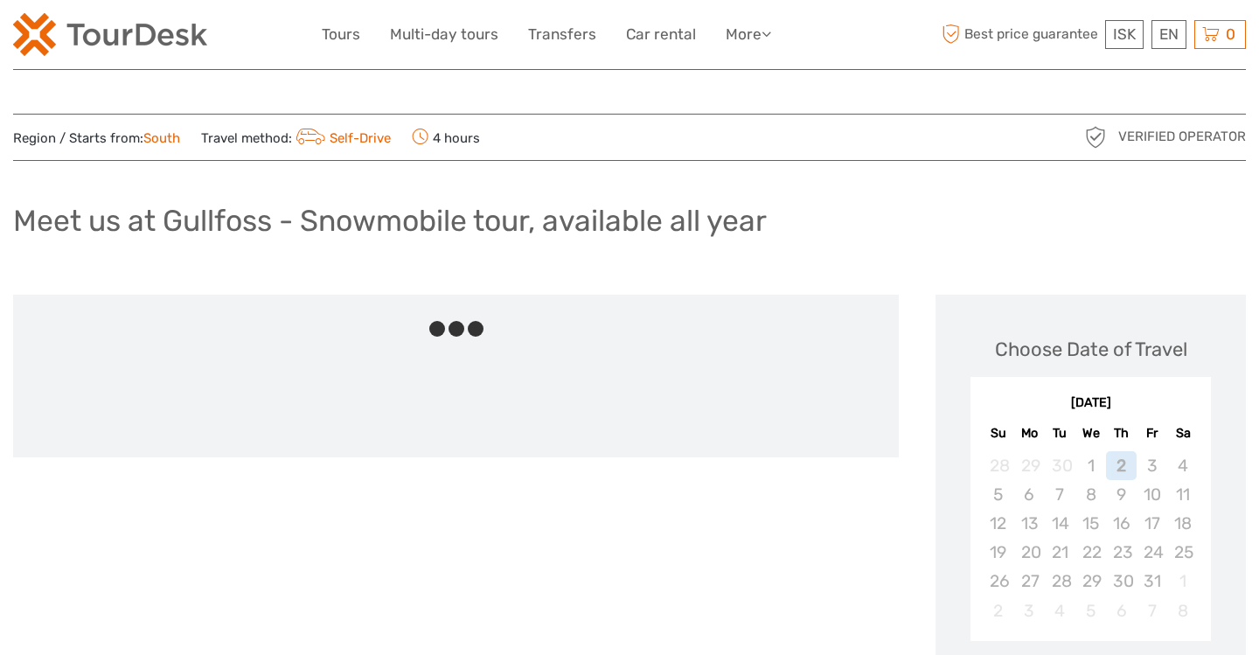 The image size is (1259, 655). What do you see at coordinates (1090, 610) in the screenshot?
I see `div: Not available Wednesday, November 5th, 2025` at bounding box center [1090, 610].